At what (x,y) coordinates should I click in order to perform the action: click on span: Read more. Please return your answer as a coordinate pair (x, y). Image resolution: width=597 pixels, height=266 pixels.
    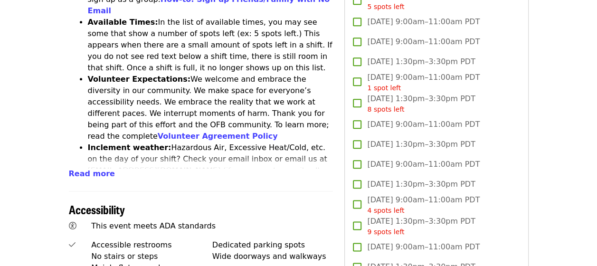
    Looking at the image, I should click on (92, 173).